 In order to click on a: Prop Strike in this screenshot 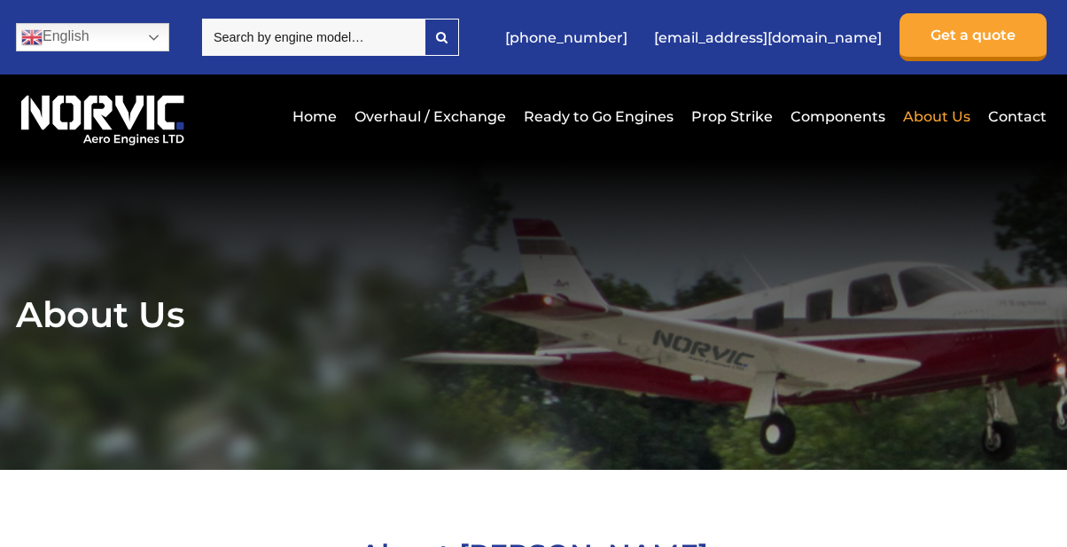, I will do `click(732, 116)`.